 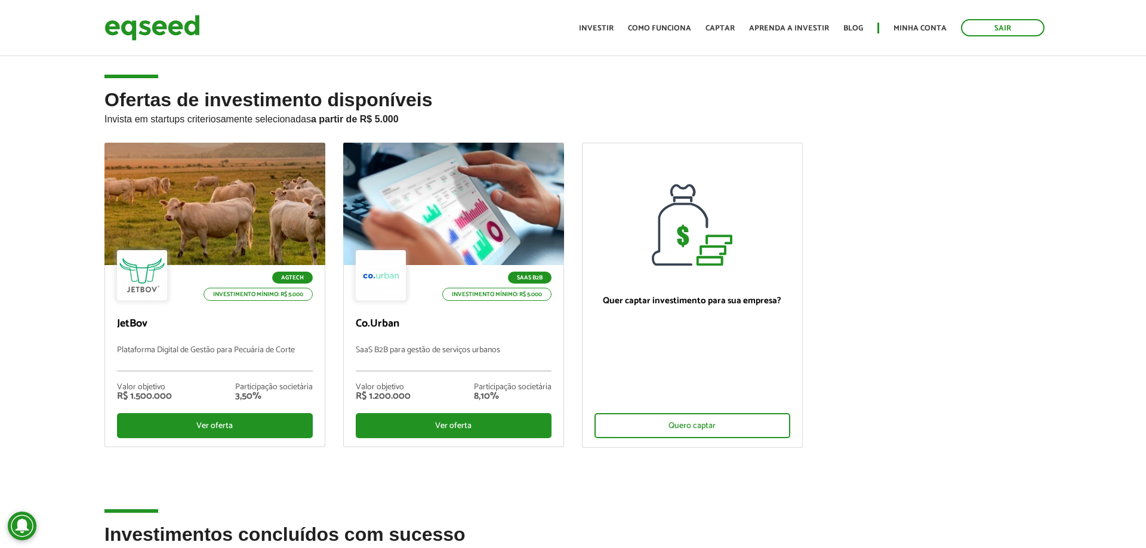 I want to click on a: Sair, so click(x=1003, y=27).